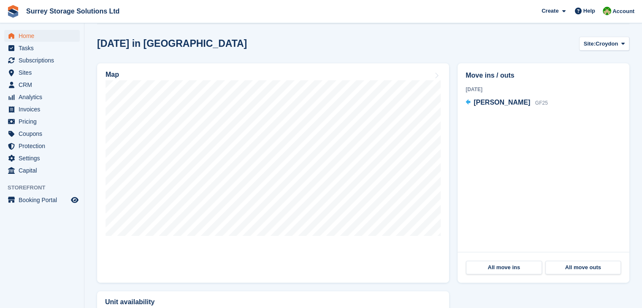 The width and height of the screenshot is (642, 308). What do you see at coordinates (607, 11) in the screenshot?
I see `img: James Harverson` at bounding box center [607, 11].